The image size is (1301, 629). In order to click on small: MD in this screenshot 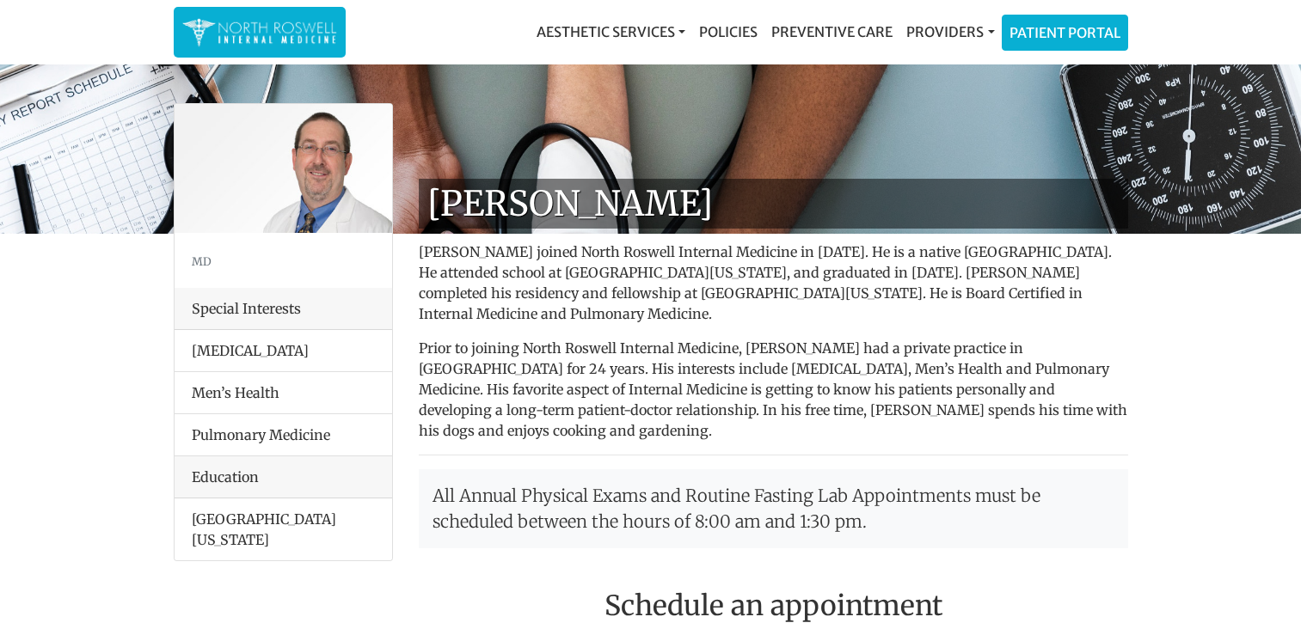, I will do `click(201, 261)`.